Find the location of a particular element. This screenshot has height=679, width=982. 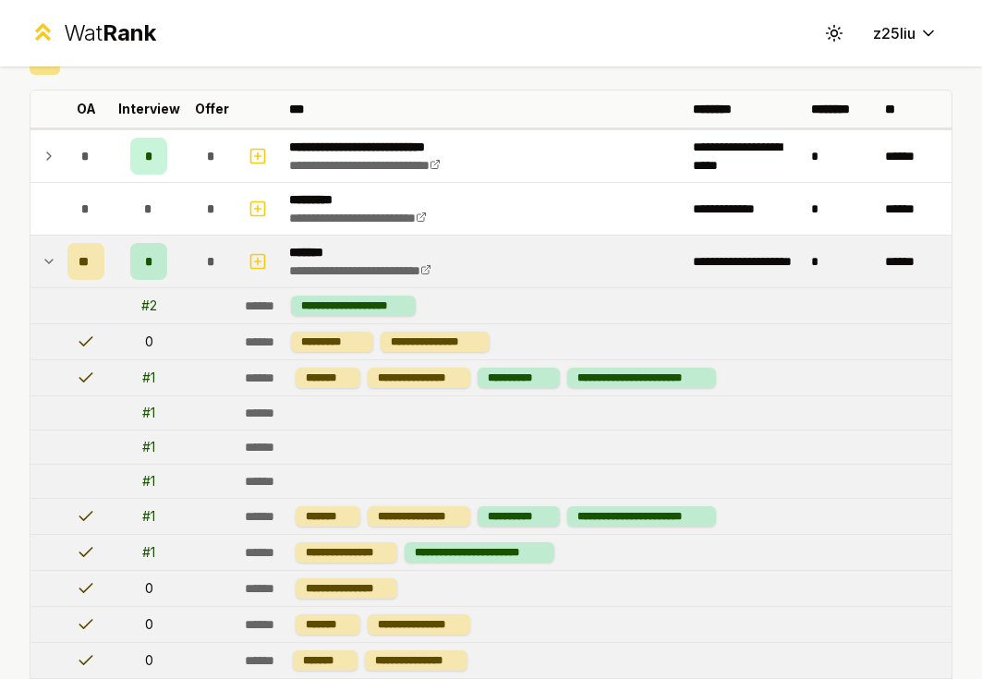

button: z25liu is located at coordinates (905, 33).